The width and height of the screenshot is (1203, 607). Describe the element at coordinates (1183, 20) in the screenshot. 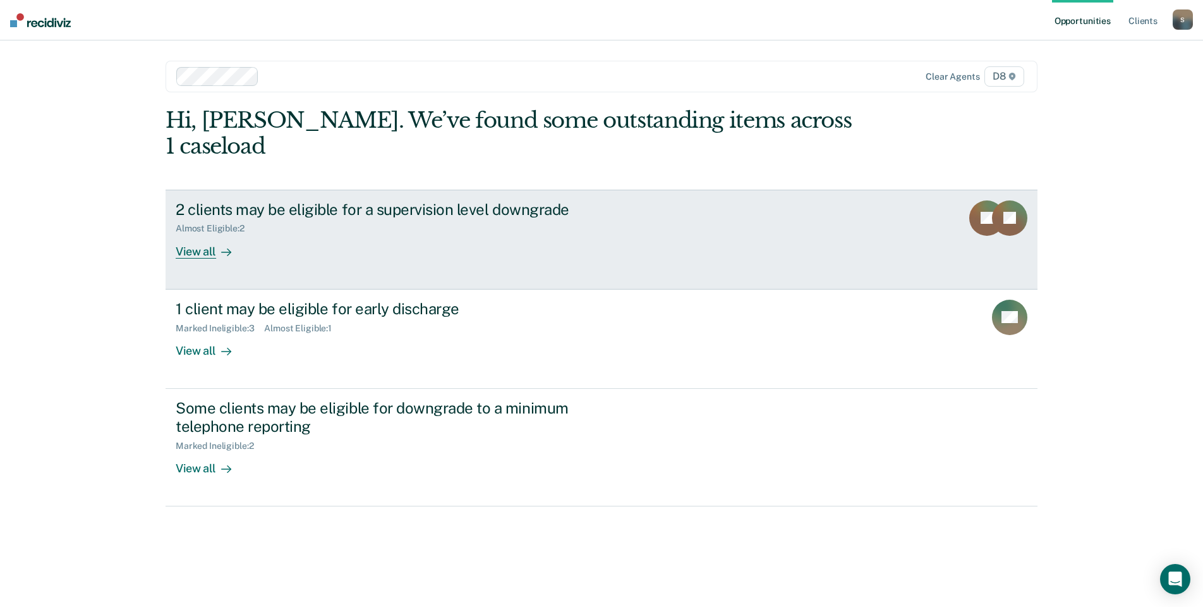

I see `div: S` at that location.